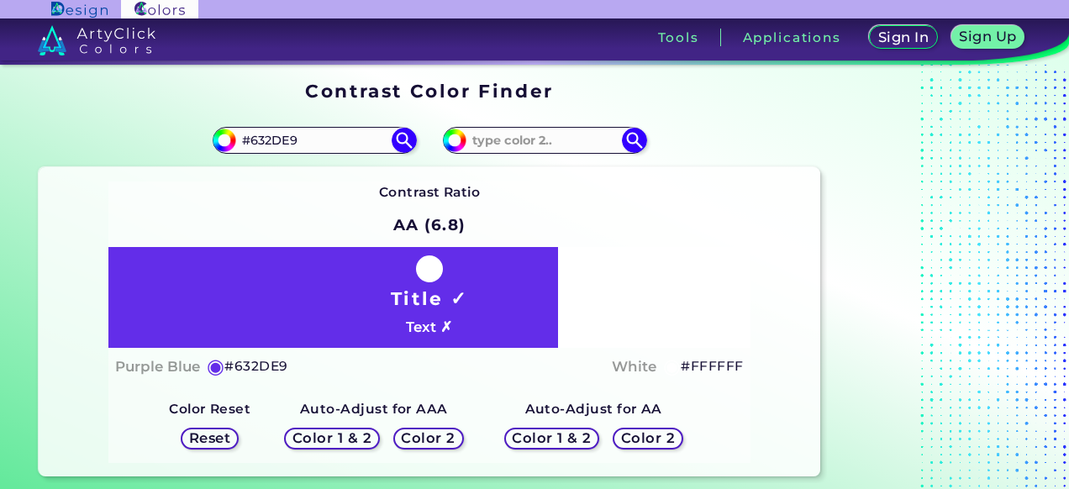 This screenshot has width=1069, height=489. Describe the element at coordinates (904, 37) in the screenshot. I see `h5: Sign In` at that location.